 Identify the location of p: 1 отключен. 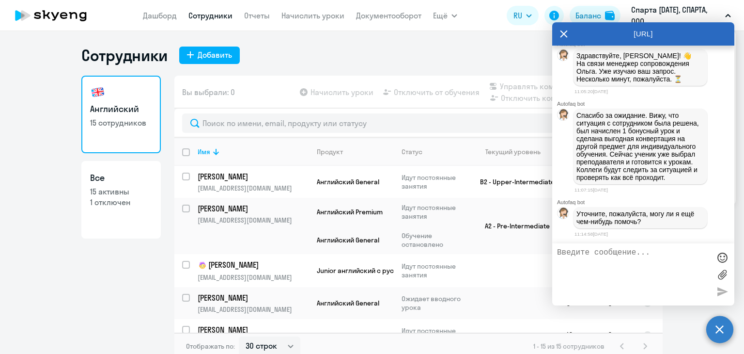
(121, 202).